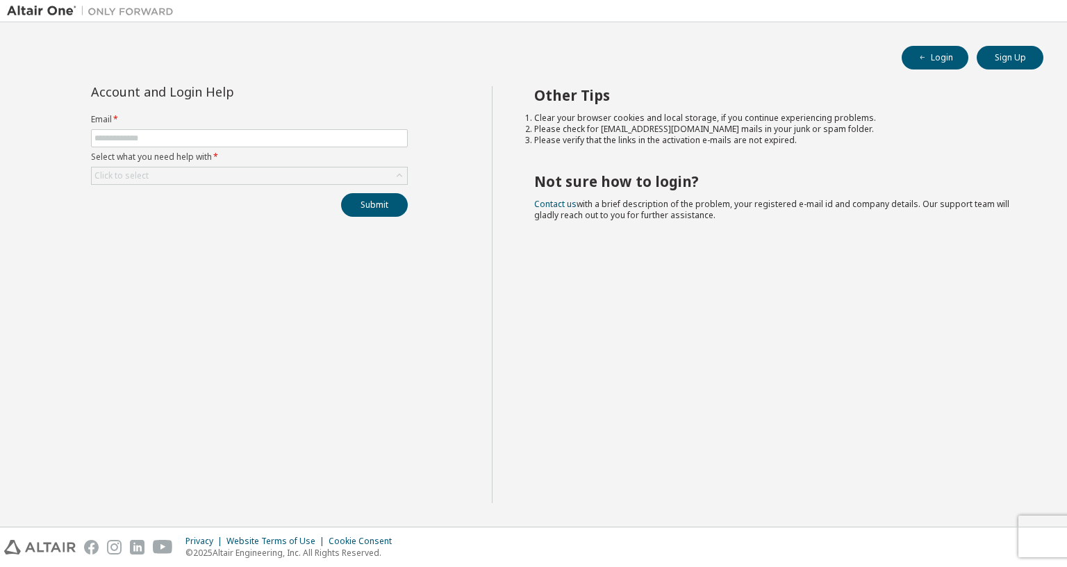  What do you see at coordinates (364, 541) in the screenshot?
I see `div: Cookie Consent` at bounding box center [364, 541].